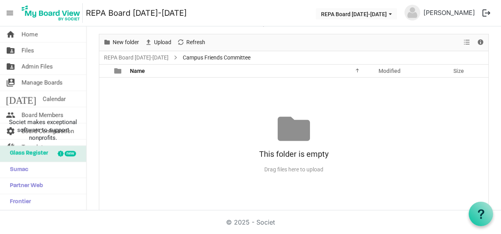 This screenshot has width=501, height=234. Describe the element at coordinates (10, 13) in the screenshot. I see `span: menu` at that location.